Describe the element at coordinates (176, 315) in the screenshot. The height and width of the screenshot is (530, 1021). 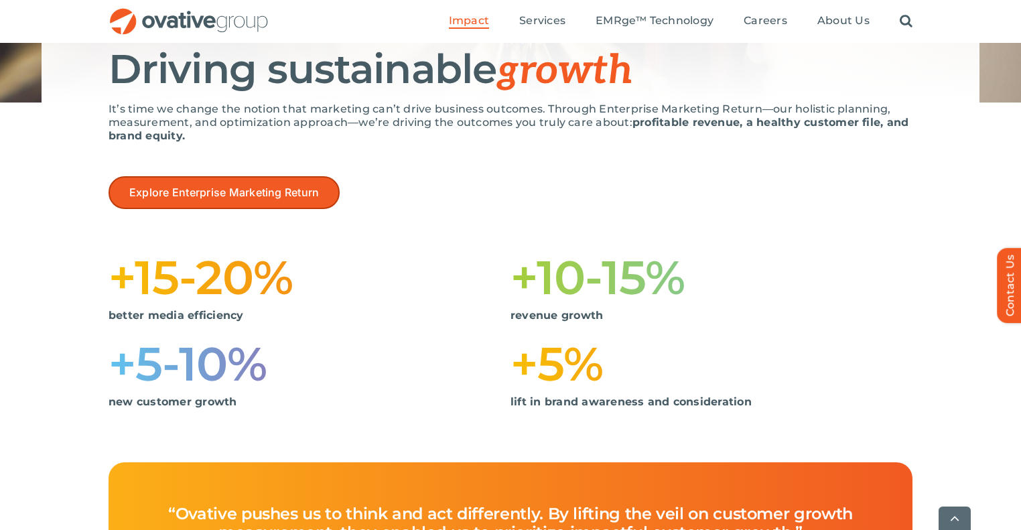
I see `strong: better media efficiency` at that location.